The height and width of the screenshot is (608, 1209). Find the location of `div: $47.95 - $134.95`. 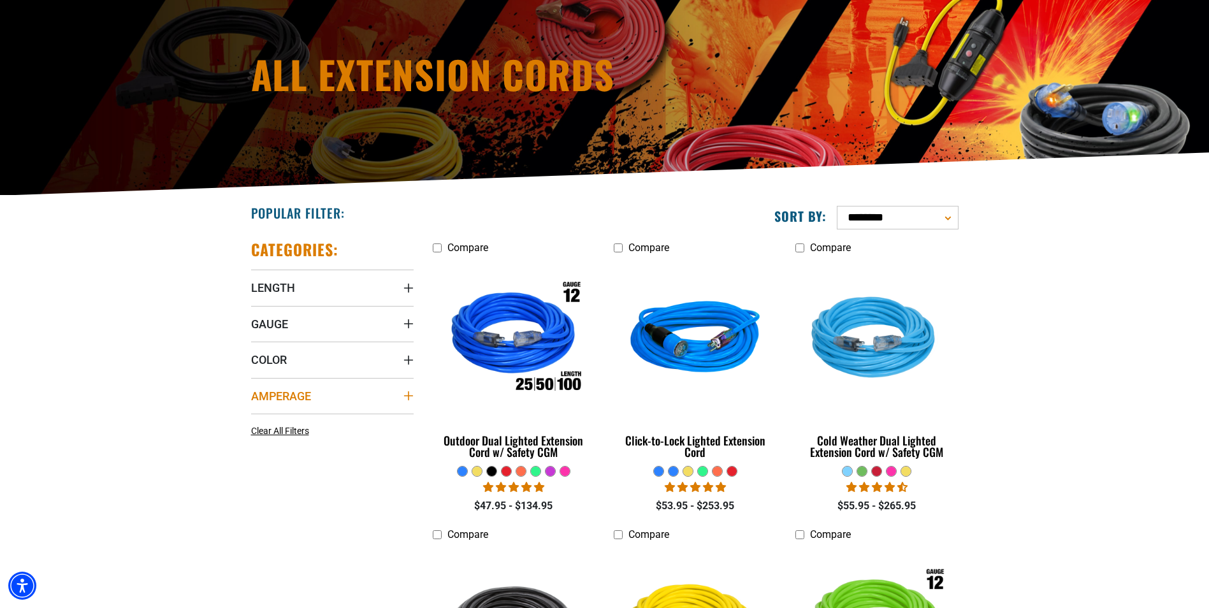

div: $47.95 - $134.95 is located at coordinates (513, 506).